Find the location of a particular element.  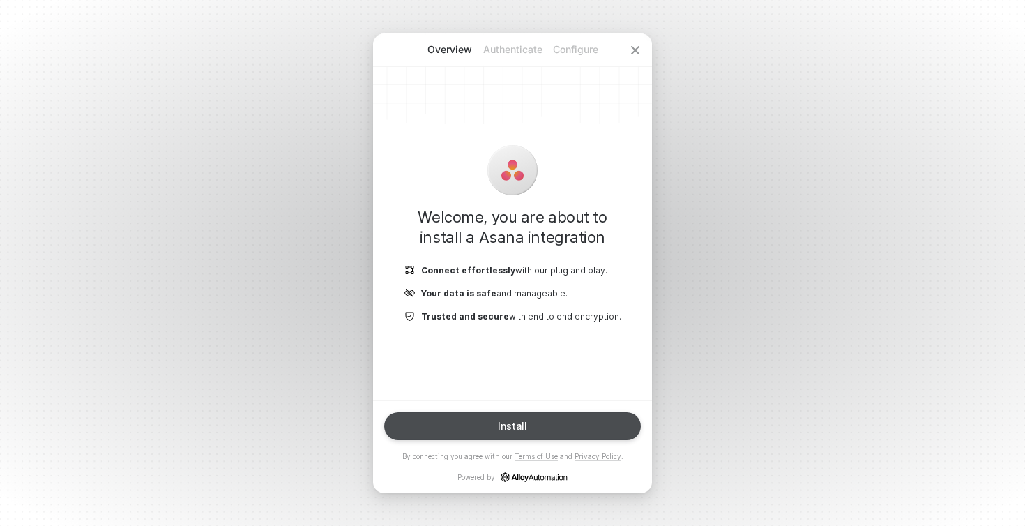

p: with end to end encryption. is located at coordinates (521, 316).